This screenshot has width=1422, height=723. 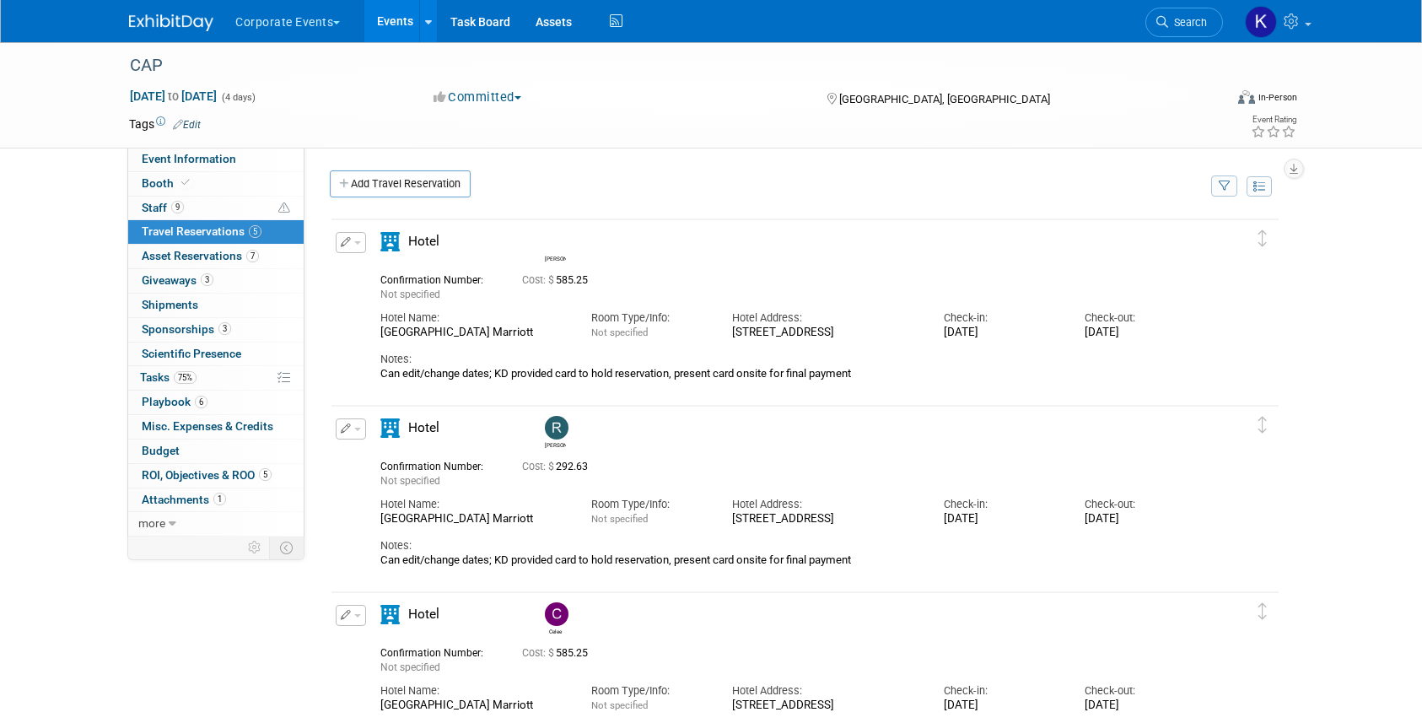 I want to click on a: Asset Reservations7, so click(x=216, y=256).